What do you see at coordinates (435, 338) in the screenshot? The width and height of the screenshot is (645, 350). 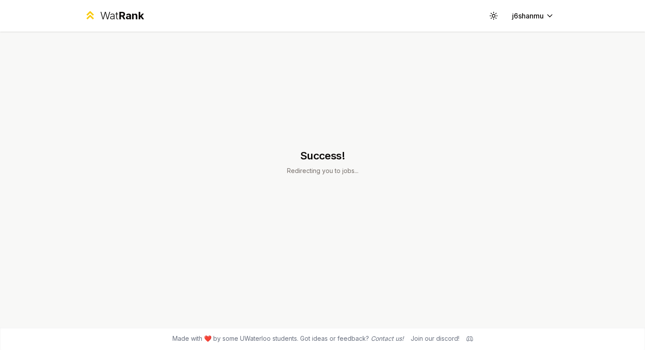 I see `div: Join our discord!` at bounding box center [435, 338].